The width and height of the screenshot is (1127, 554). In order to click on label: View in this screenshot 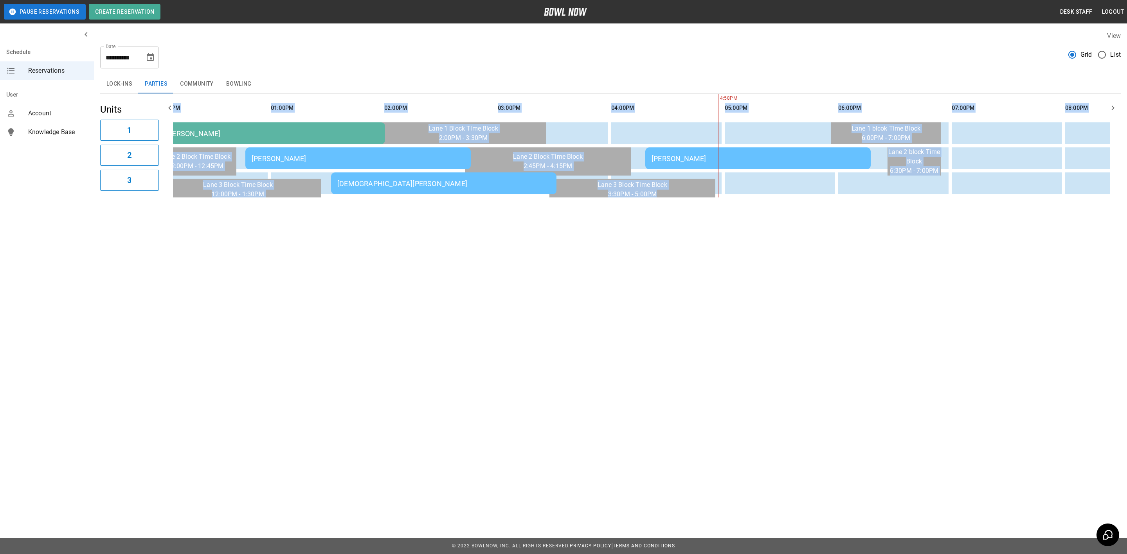, I will do `click(1113, 36)`.